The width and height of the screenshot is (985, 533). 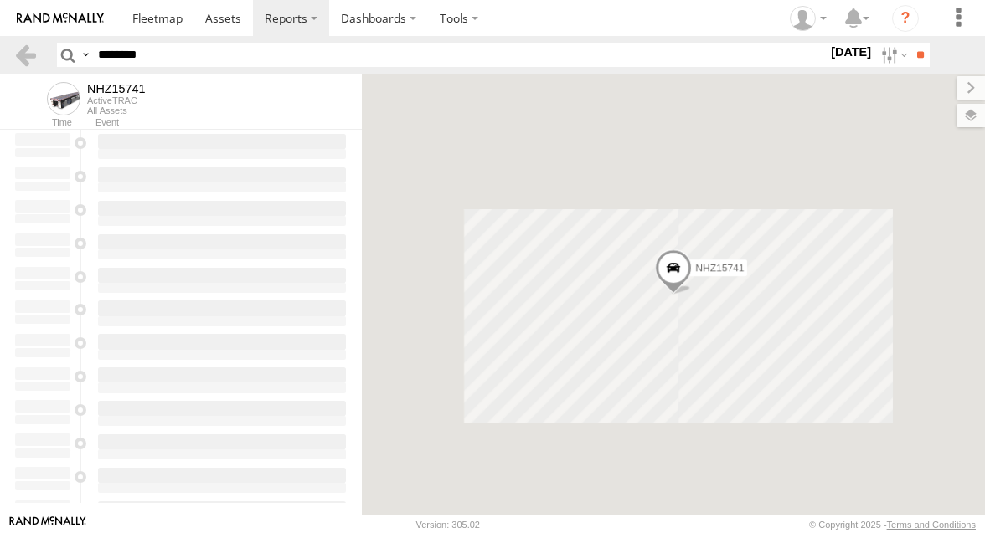 What do you see at coordinates (229, 123) in the screenshot?
I see `div: Event` at bounding box center [229, 123].